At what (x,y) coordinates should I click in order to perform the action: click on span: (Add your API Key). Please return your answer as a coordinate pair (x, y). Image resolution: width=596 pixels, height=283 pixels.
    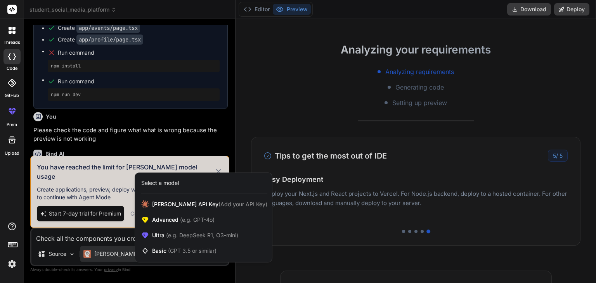
    Looking at the image, I should click on (243, 204).